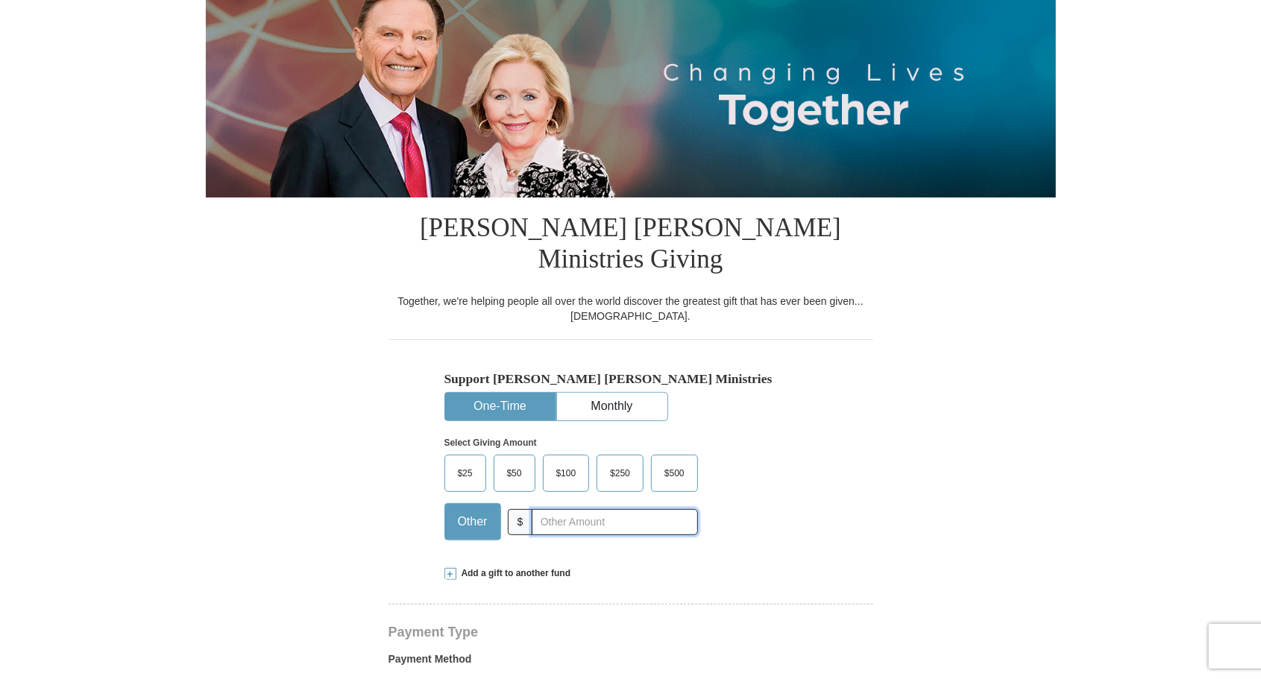 This screenshot has width=1261, height=679. I want to click on span: $100, so click(566, 474).